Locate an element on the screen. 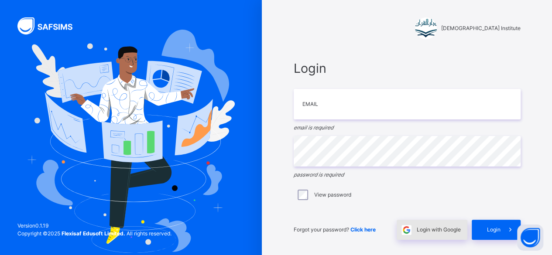 The width and height of the screenshot is (552, 255). button: Open asap is located at coordinates (530, 238).